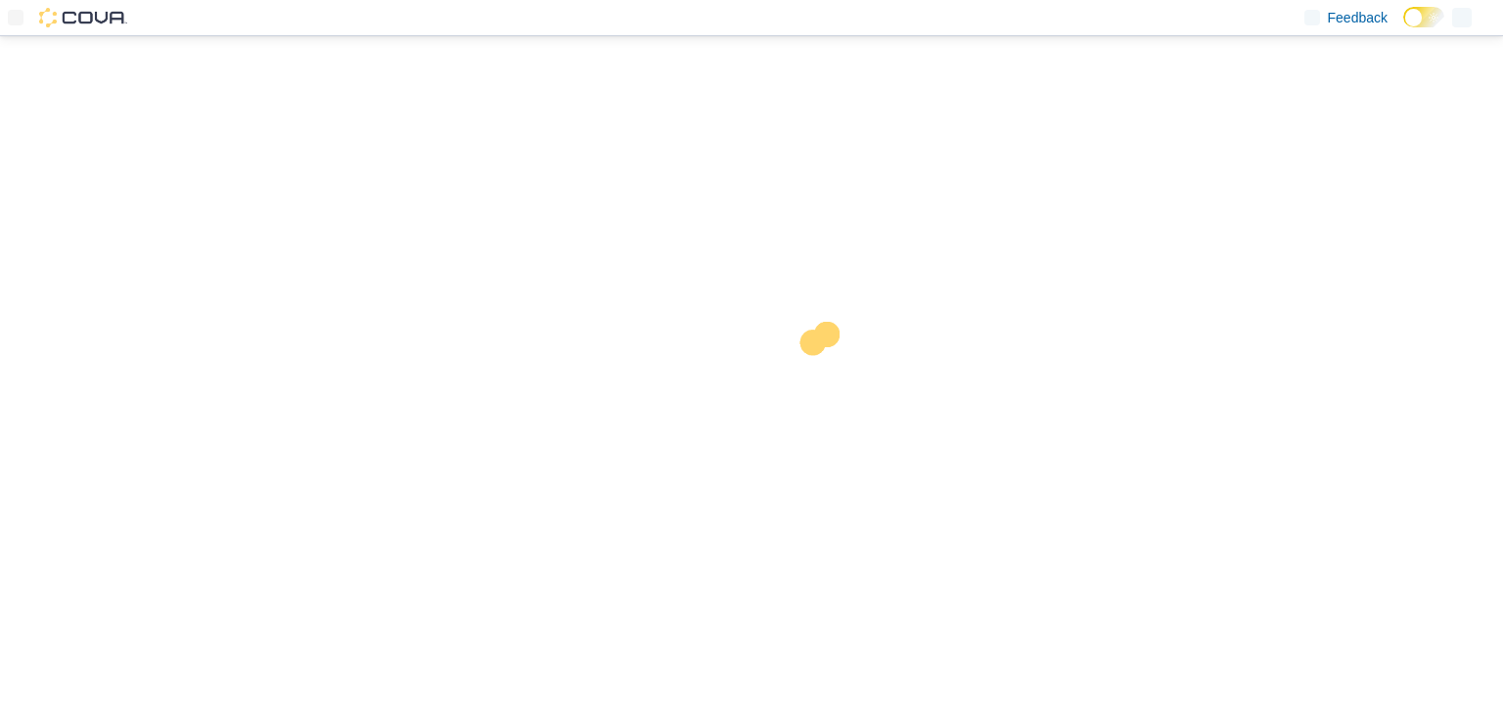 This screenshot has height=714, width=1503. I want to click on input: Dark Mode, so click(1424, 17).